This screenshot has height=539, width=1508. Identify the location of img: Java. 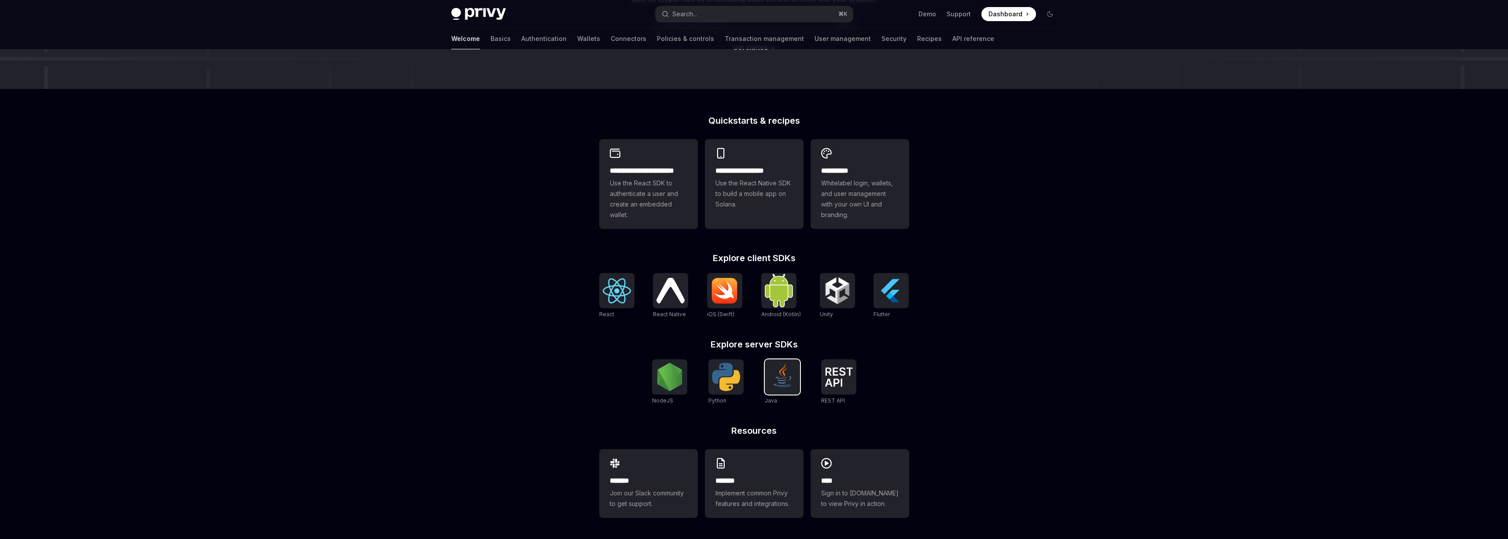
(783, 377).